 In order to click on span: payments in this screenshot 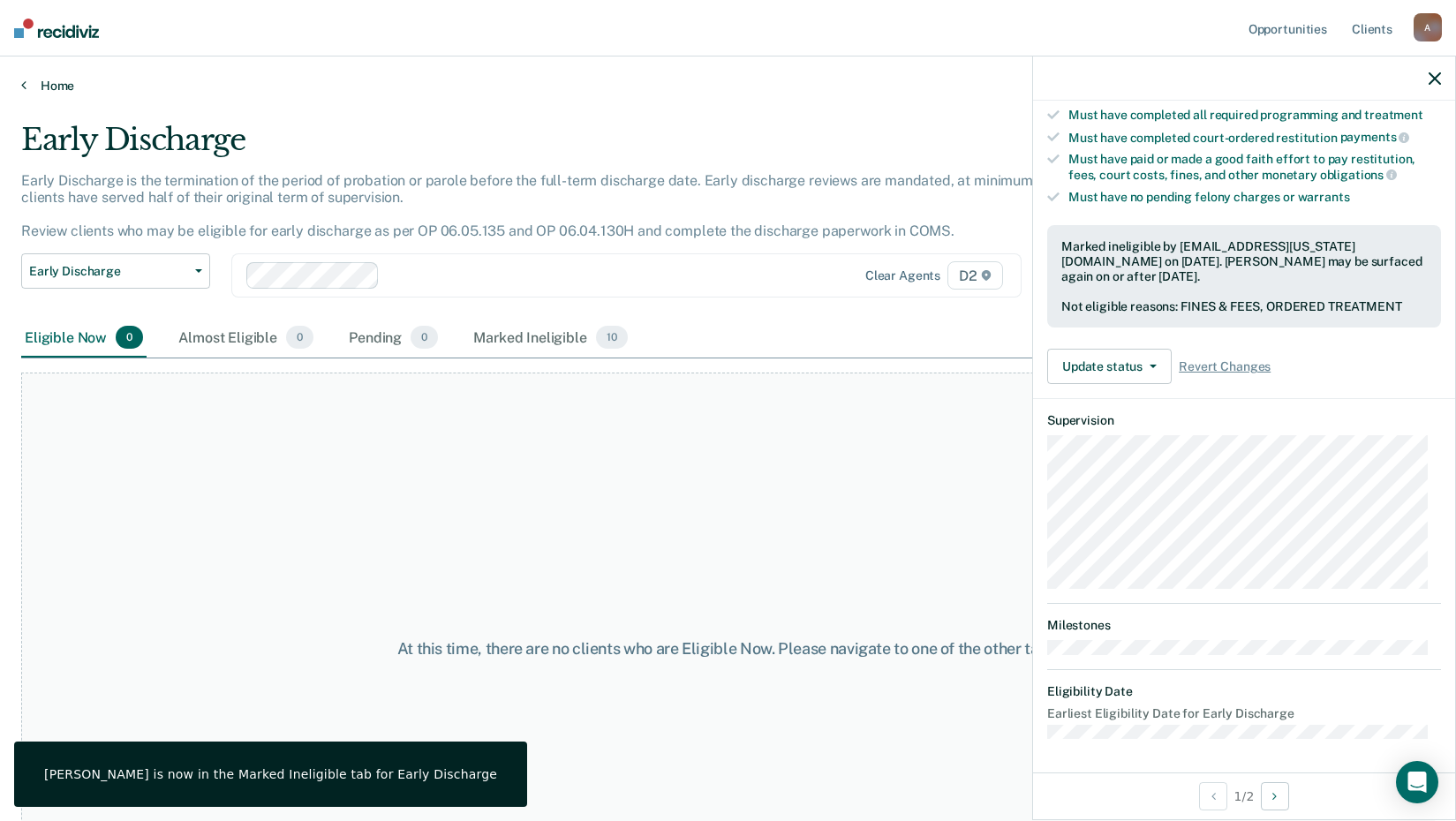, I will do `click(1375, 137)`.